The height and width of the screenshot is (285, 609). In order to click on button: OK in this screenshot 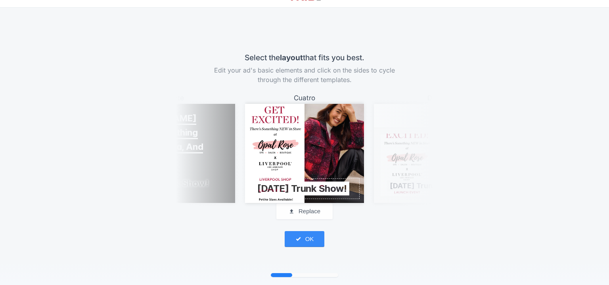, I will do `click(304, 239)`.